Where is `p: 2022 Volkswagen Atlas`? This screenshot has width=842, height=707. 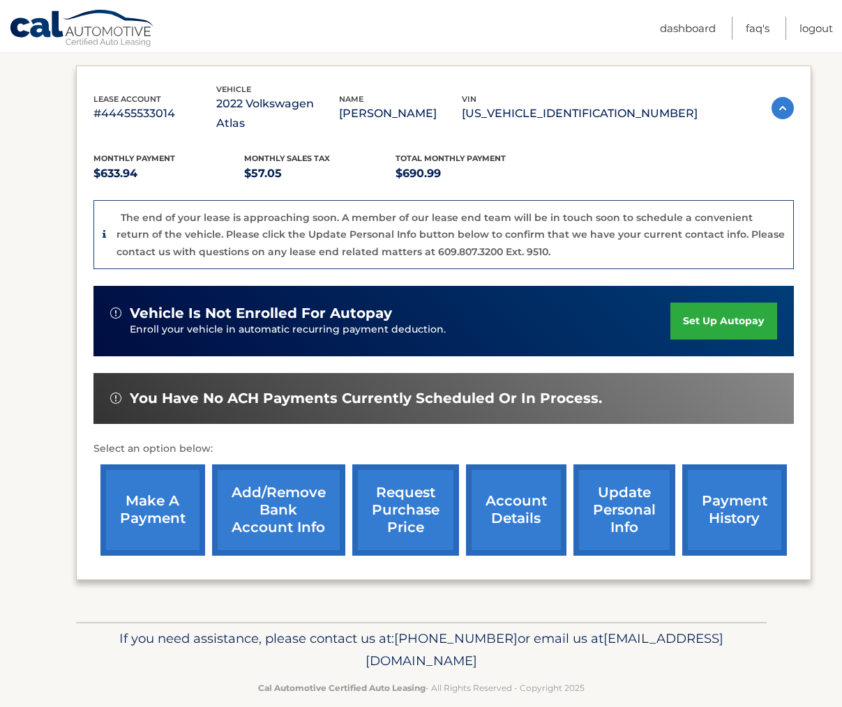
p: 2022 Volkswagen Atlas is located at coordinates (278, 114).